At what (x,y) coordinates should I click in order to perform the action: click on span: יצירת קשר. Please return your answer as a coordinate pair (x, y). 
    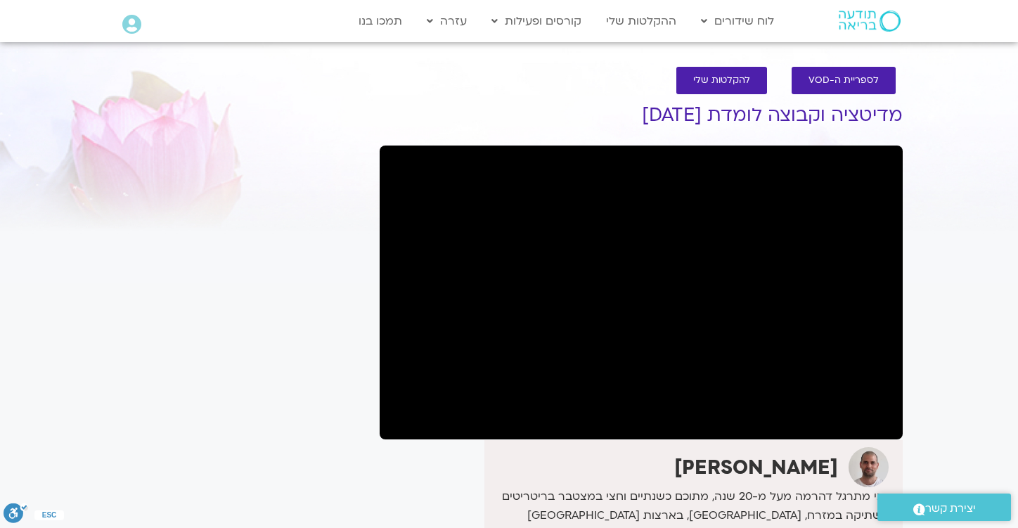
    Looking at the image, I should click on (951, 508).